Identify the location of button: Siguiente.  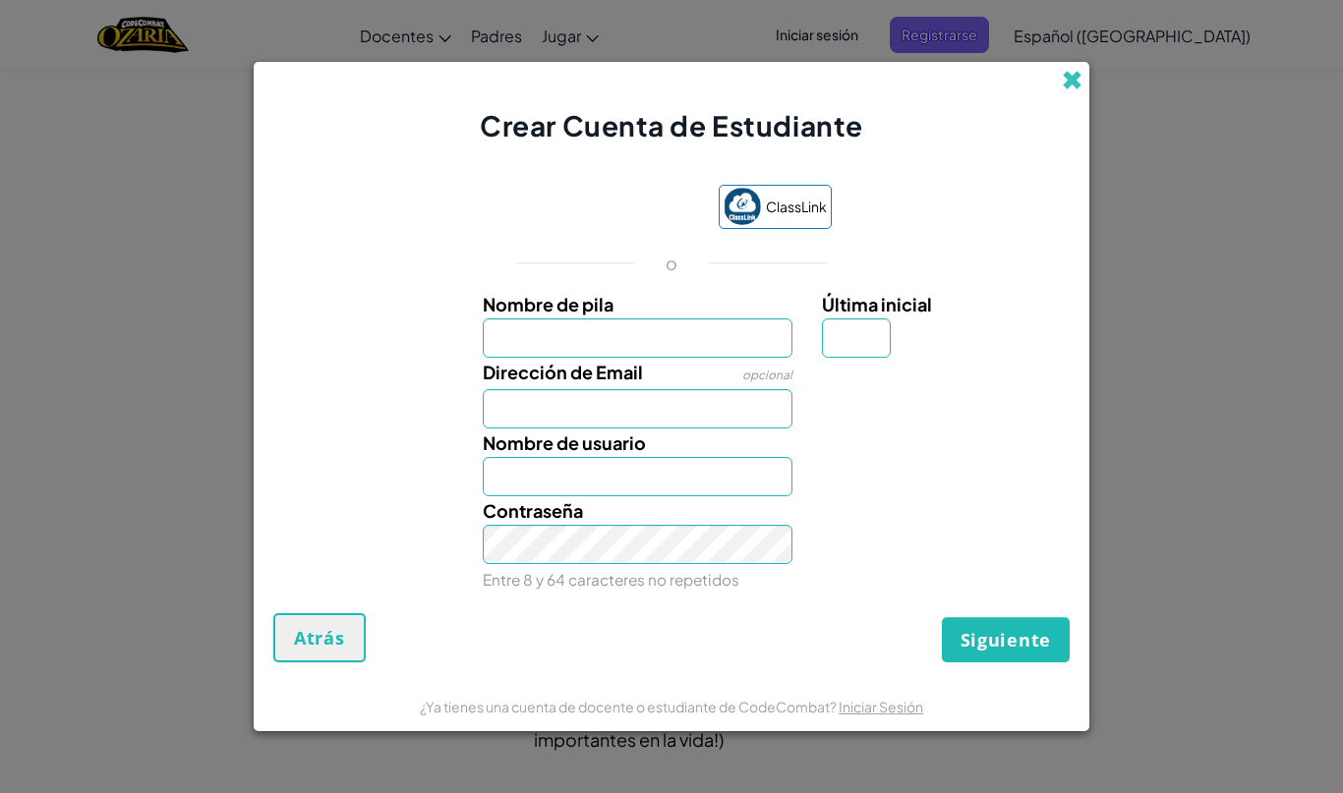
(1006, 640).